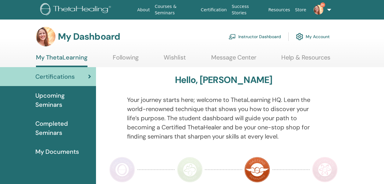 The image size is (384, 184). Describe the element at coordinates (223, 118) in the screenshot. I see `p: Your journey starts here; welcome to ThetaLearning HQ. Learn the world-renowned technique that sh...` at that location.